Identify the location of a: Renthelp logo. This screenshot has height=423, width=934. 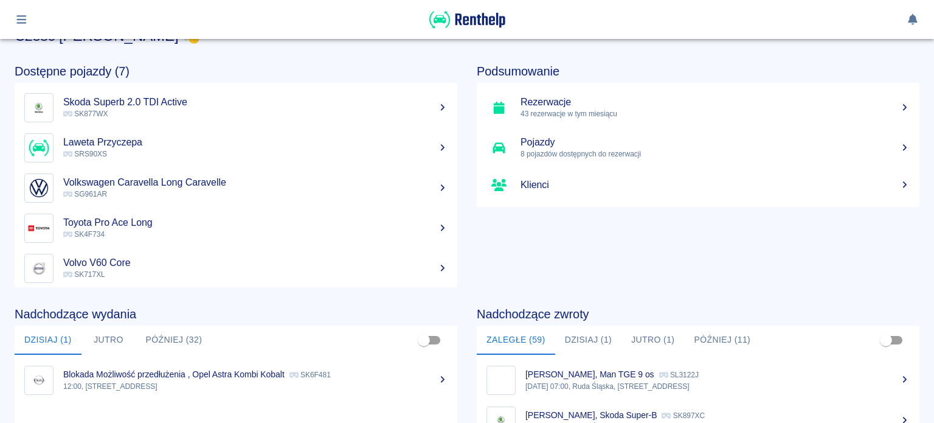
(467, 27).